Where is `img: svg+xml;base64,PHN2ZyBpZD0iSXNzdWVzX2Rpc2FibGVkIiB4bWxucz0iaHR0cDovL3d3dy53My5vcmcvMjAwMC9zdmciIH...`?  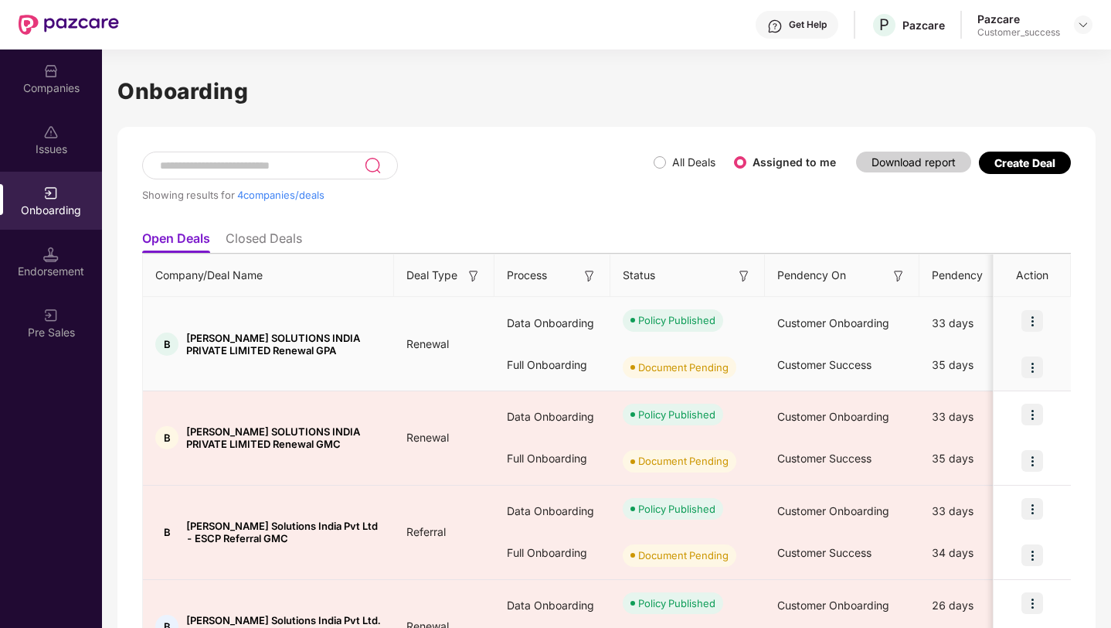 img: svg+xml;base64,PHN2ZyBpZD0iSXNzdWVzX2Rpc2FibGVkIiB4bWxucz0iaHR0cDovL3d3dy53My5vcmcvMjAwMC9zdmciIH... is located at coordinates (51, 132).